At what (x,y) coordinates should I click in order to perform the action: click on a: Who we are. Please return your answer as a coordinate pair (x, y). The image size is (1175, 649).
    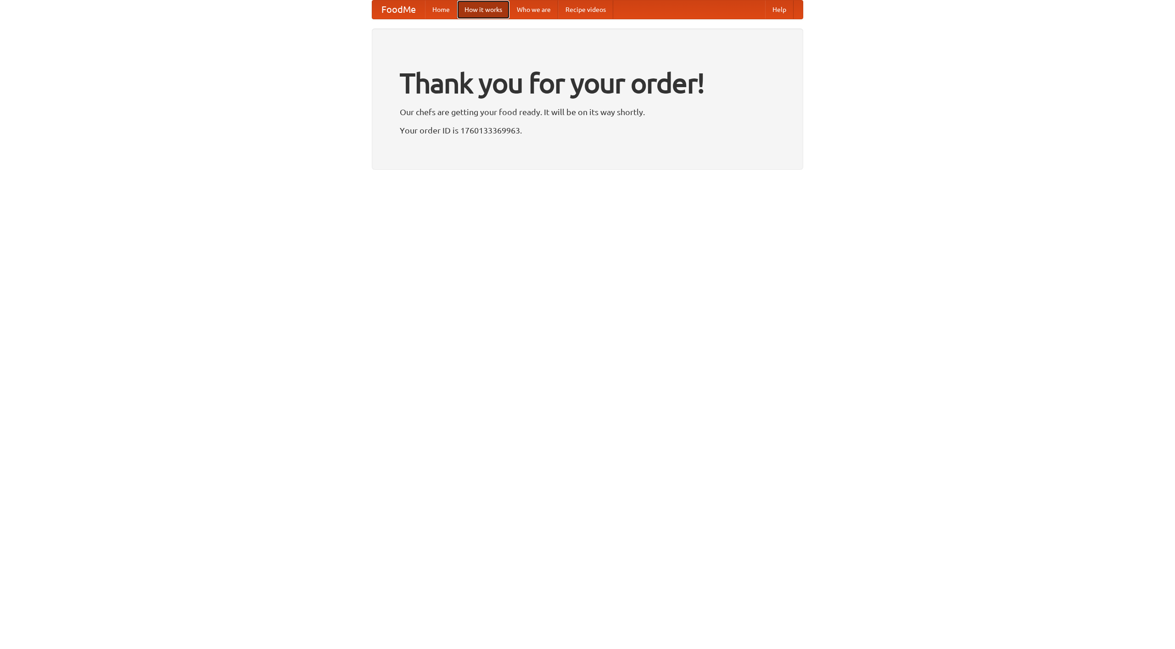
    Looking at the image, I should click on (534, 10).